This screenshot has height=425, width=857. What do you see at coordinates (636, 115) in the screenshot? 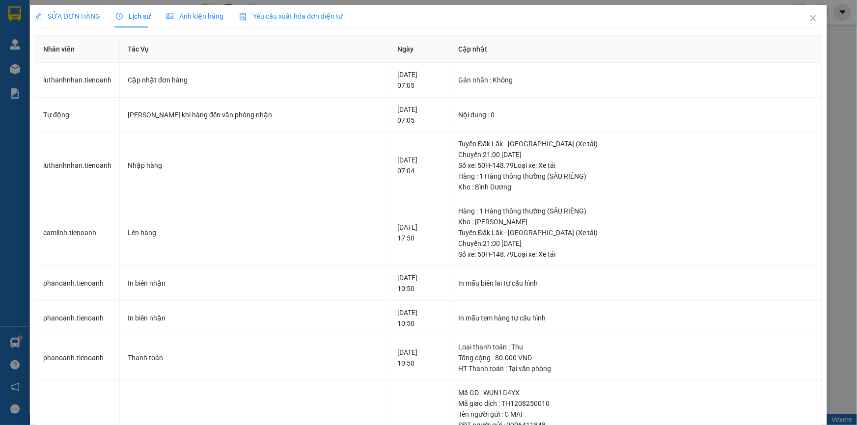
I see `div: Nội dung : 0` at bounding box center [636, 115].